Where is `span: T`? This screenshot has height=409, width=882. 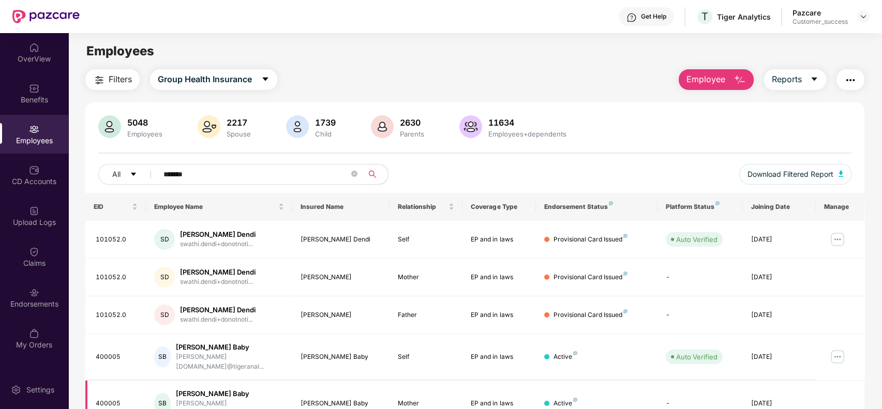
span: T is located at coordinates (704, 17).